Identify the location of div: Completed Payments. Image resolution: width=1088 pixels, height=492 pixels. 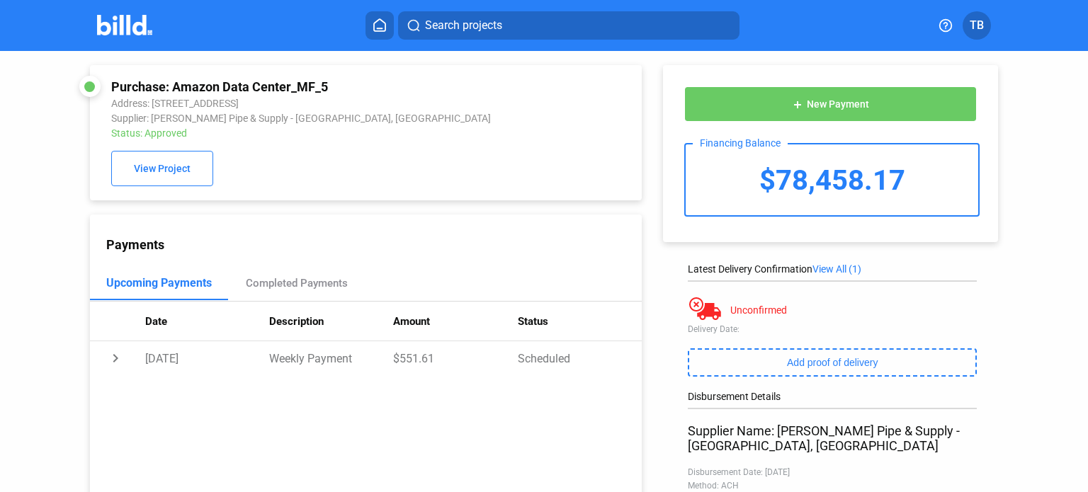
(297, 283).